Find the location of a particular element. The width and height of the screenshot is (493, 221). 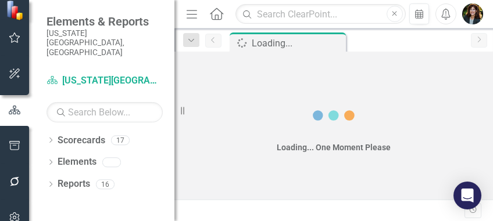

img: Kimberly Parker is located at coordinates (473, 14).